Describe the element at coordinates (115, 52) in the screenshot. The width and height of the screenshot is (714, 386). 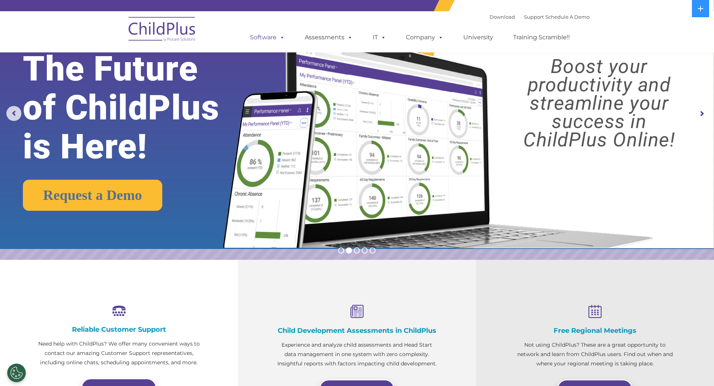
I see `span: Last name` at that location.